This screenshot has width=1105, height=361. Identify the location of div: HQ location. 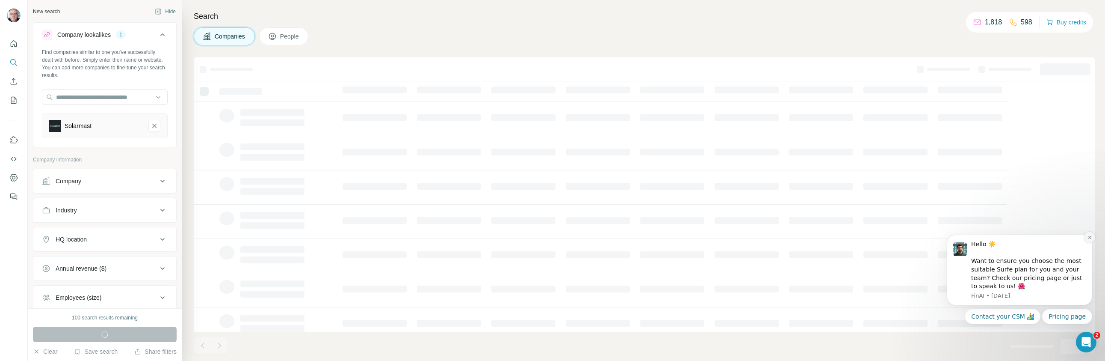
(71, 239).